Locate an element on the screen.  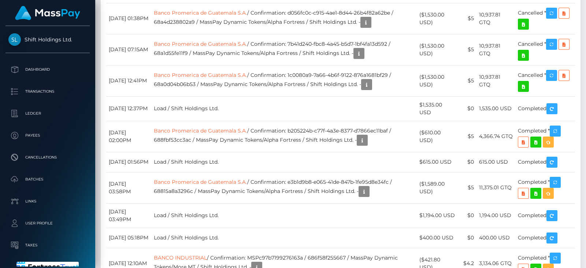
p: Transactions is located at coordinates (48, 92).